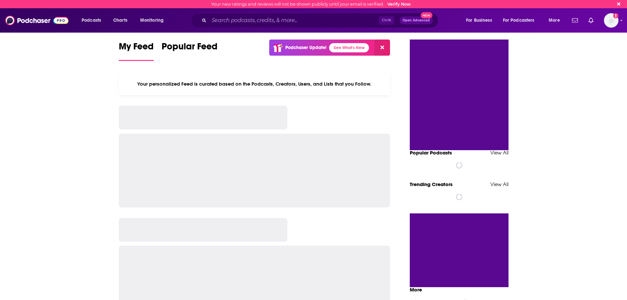 The height and width of the screenshot is (300, 627). What do you see at coordinates (120, 20) in the screenshot?
I see `a: Charts` at bounding box center [120, 20].